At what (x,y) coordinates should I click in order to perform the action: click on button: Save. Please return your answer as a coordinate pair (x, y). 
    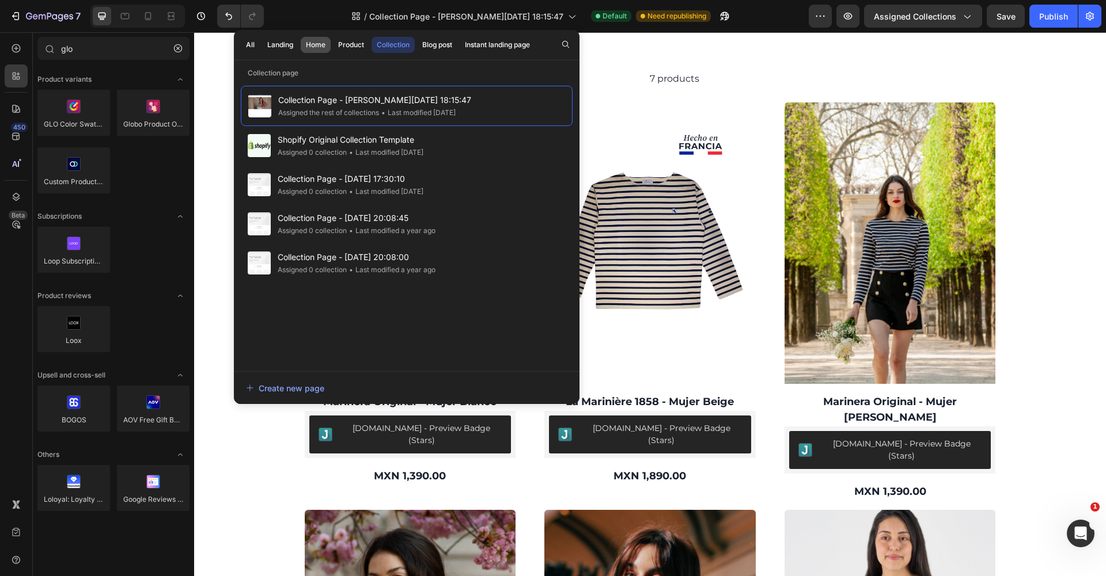
    Looking at the image, I should click on (1005, 16).